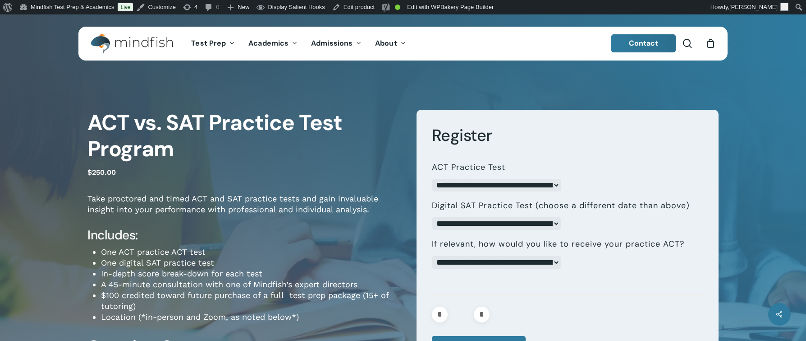 The image size is (806, 341). What do you see at coordinates (252, 300) in the screenshot?
I see `li: $100 credited toward future purchase of a full test prep package (15+ of tutoring)` at bounding box center [252, 300].